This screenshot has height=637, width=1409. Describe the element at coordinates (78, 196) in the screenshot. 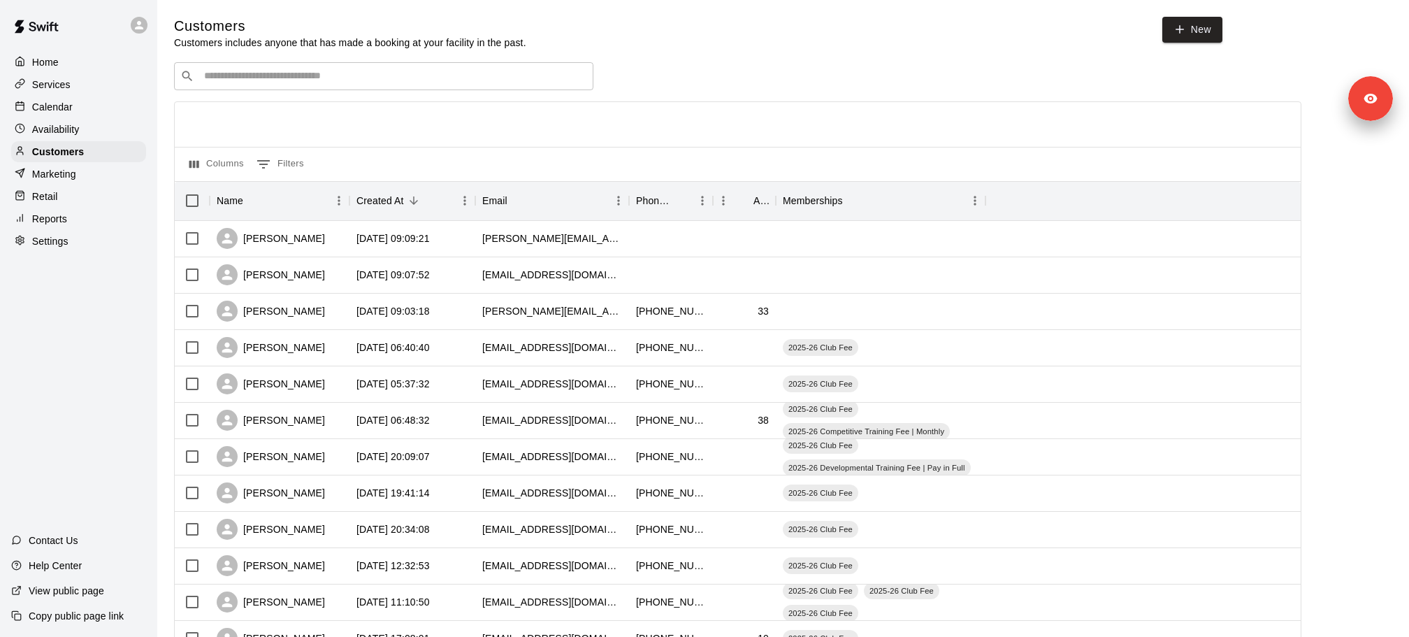

I see `div: Retail` at that location.